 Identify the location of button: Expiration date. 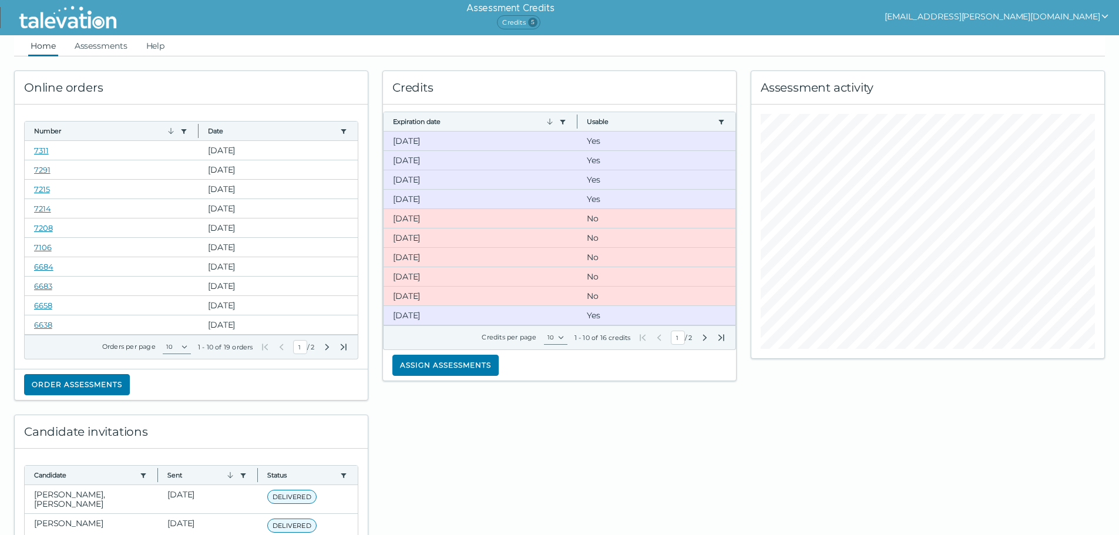
(473, 122).